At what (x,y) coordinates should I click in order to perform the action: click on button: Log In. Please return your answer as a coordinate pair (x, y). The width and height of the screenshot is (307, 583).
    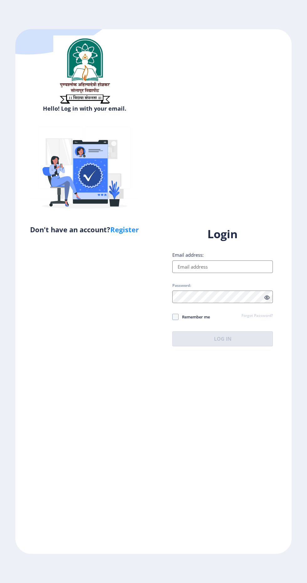
    Looking at the image, I should click on (223, 339).